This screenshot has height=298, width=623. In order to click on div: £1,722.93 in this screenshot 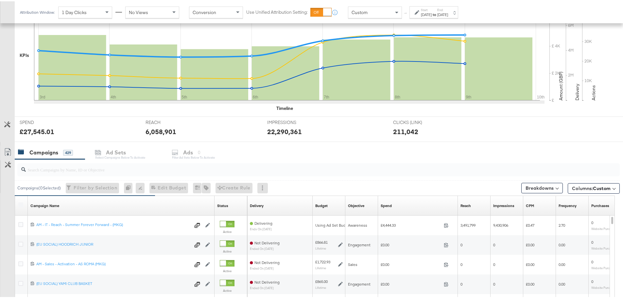, I will do `click(323, 261)`.